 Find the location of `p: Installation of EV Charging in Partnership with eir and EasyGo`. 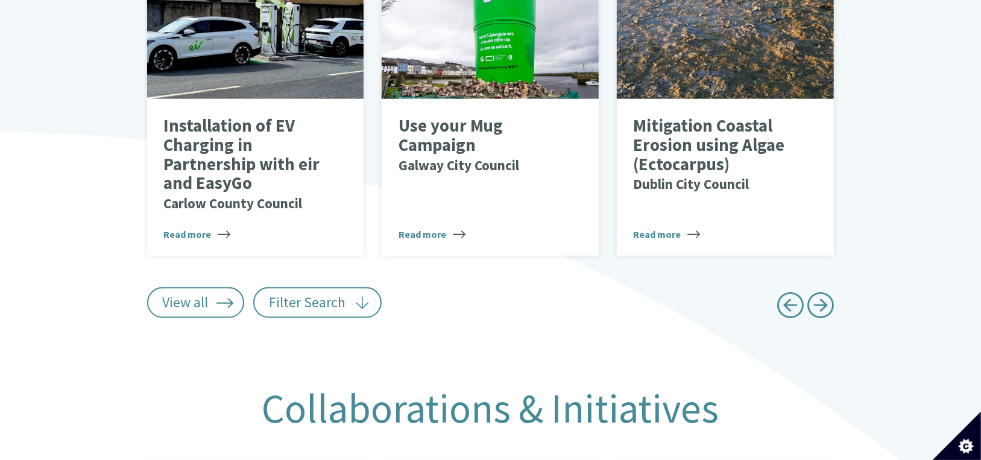

p: Installation of EV Charging in Partnership with eir and EasyGo is located at coordinates (246, 164).